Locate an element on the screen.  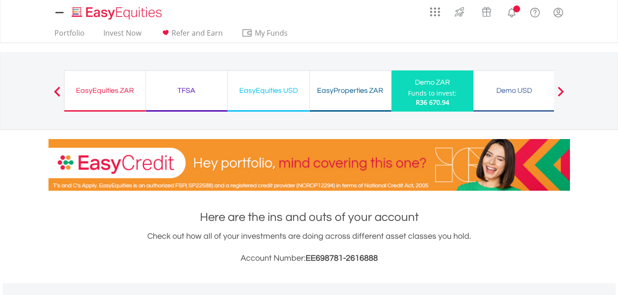
a: Notifications is located at coordinates (512, 11).